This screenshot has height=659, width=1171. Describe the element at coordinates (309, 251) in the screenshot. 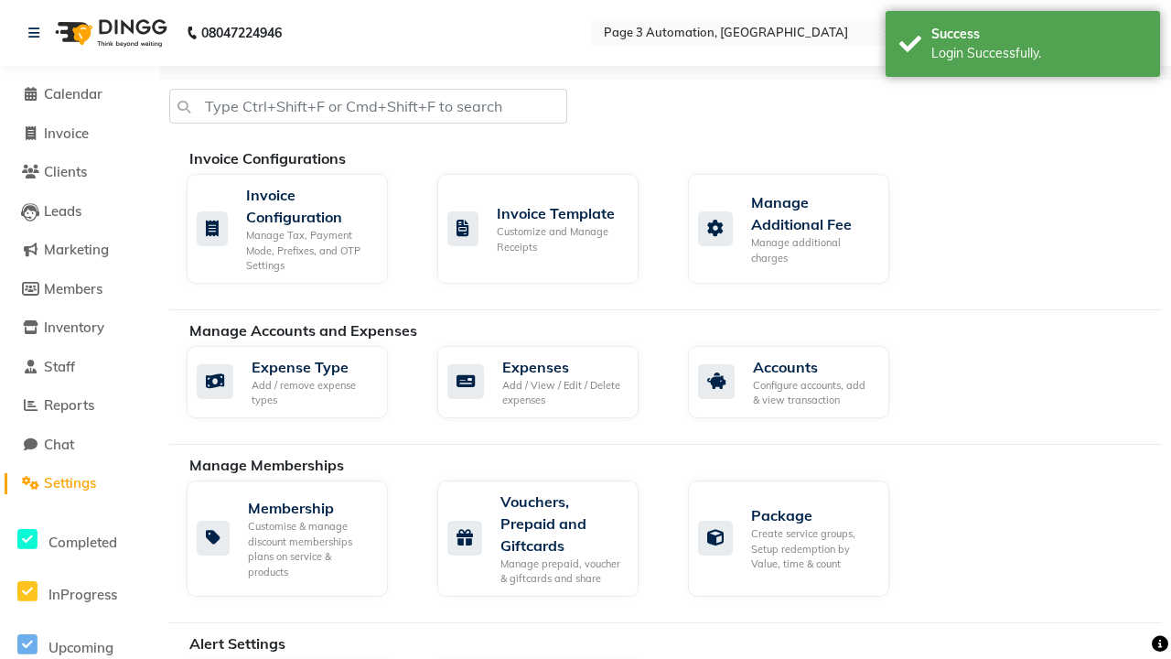

I see `div: Manage Tax, Payment Mode, Prefixes, and OTP Settings` at that location.